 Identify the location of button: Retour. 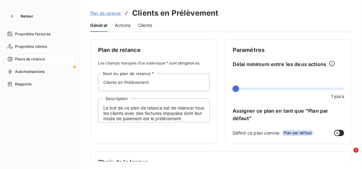
(22, 16).